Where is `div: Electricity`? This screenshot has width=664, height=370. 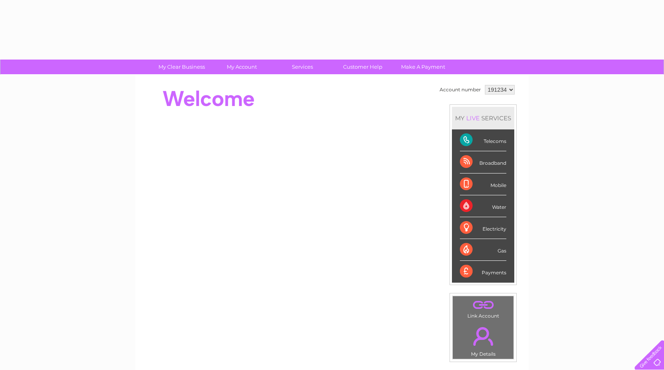
div: Electricity is located at coordinates (483, 228).